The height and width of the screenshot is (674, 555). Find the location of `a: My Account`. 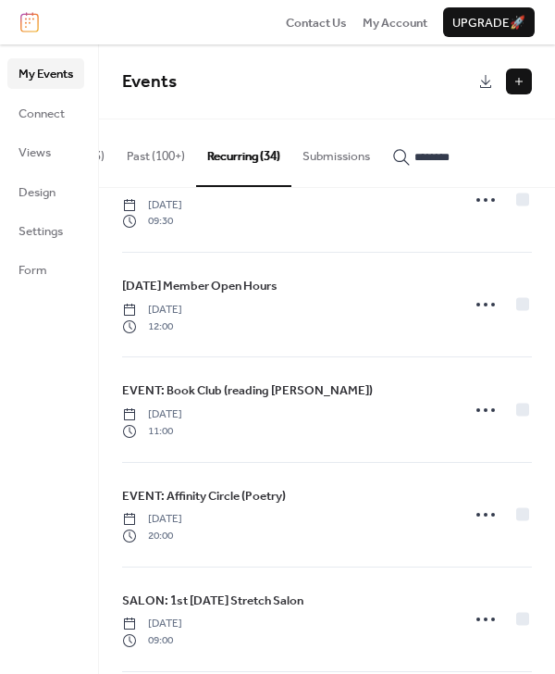

a: My Account is located at coordinates (395, 22).